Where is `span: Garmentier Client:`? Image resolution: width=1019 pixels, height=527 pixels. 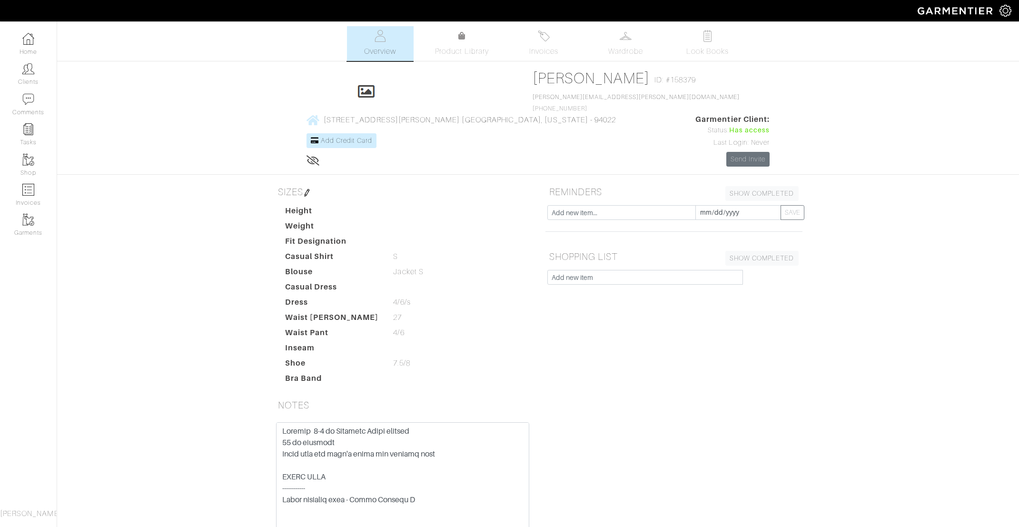
span: Garmentier Client: is located at coordinates (732, 119).